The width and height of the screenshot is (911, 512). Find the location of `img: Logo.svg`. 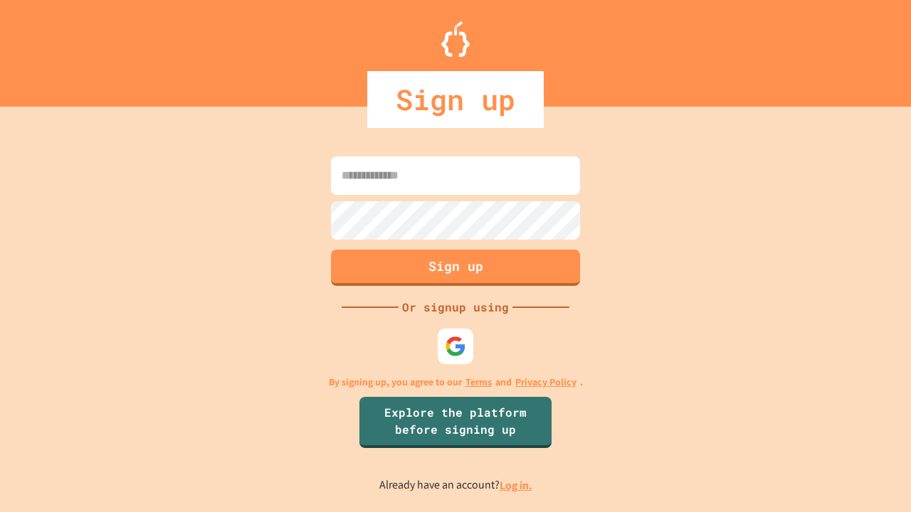

img: Logo.svg is located at coordinates (456, 39).